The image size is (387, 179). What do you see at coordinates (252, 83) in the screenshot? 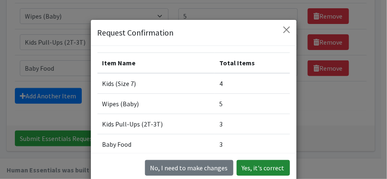
I see `td: 4` at bounding box center [252, 83].